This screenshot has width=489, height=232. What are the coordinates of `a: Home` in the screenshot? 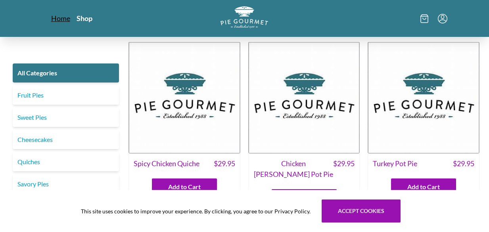 It's located at (61, 18).